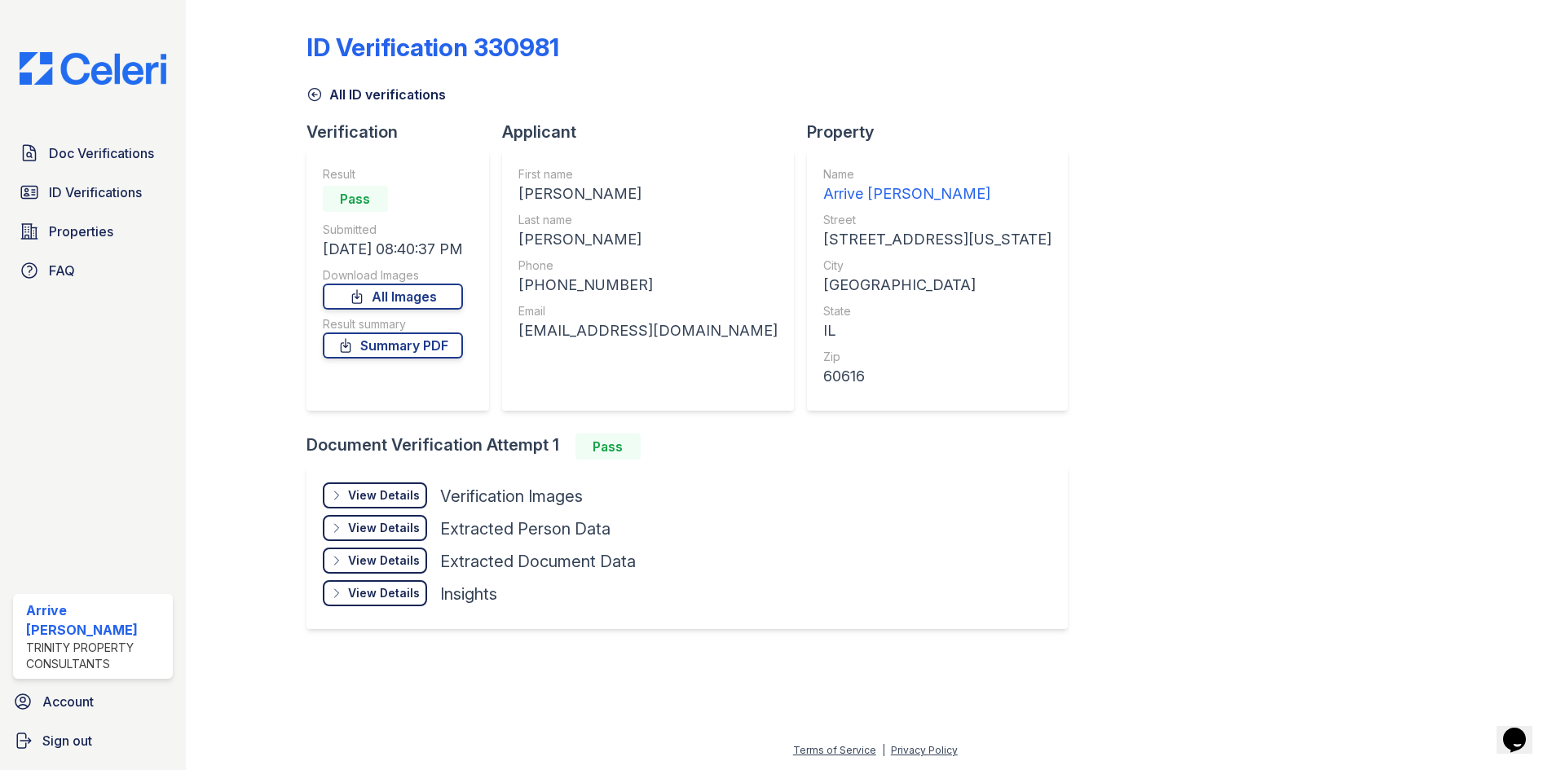  Describe the element at coordinates (67, 741) in the screenshot. I see `span: Sign out` at that location.